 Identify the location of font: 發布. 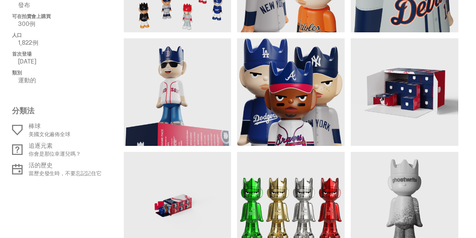
(24, 5).